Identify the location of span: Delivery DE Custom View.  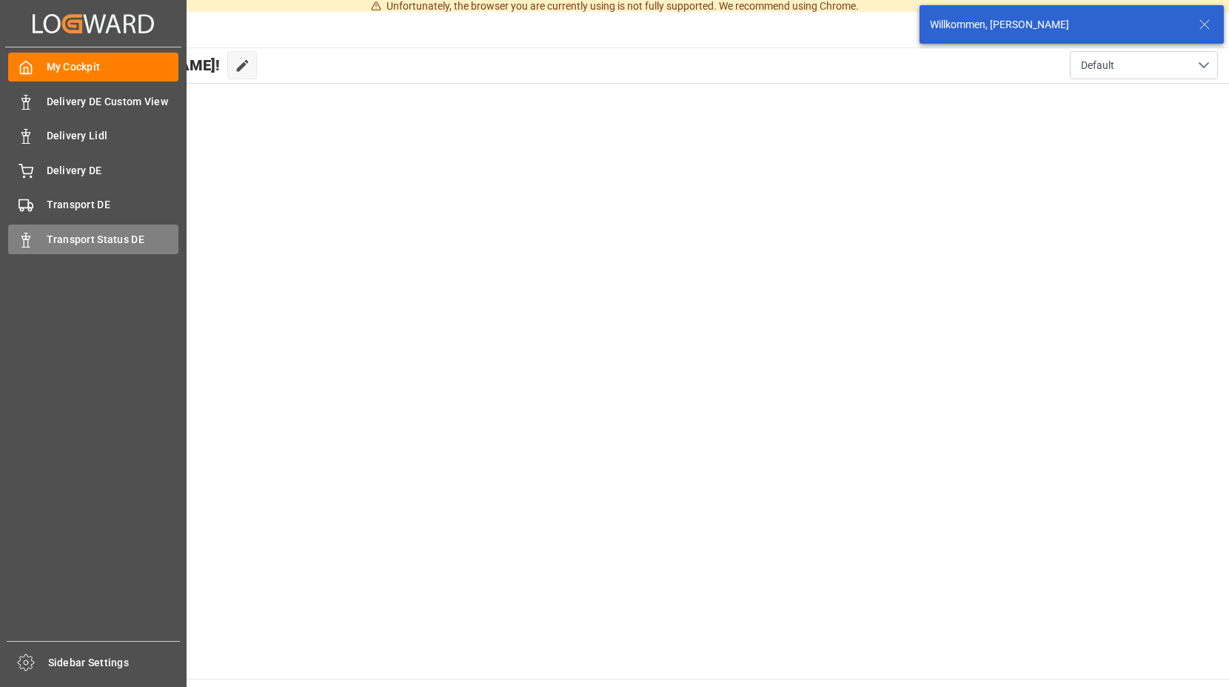
(113, 101).